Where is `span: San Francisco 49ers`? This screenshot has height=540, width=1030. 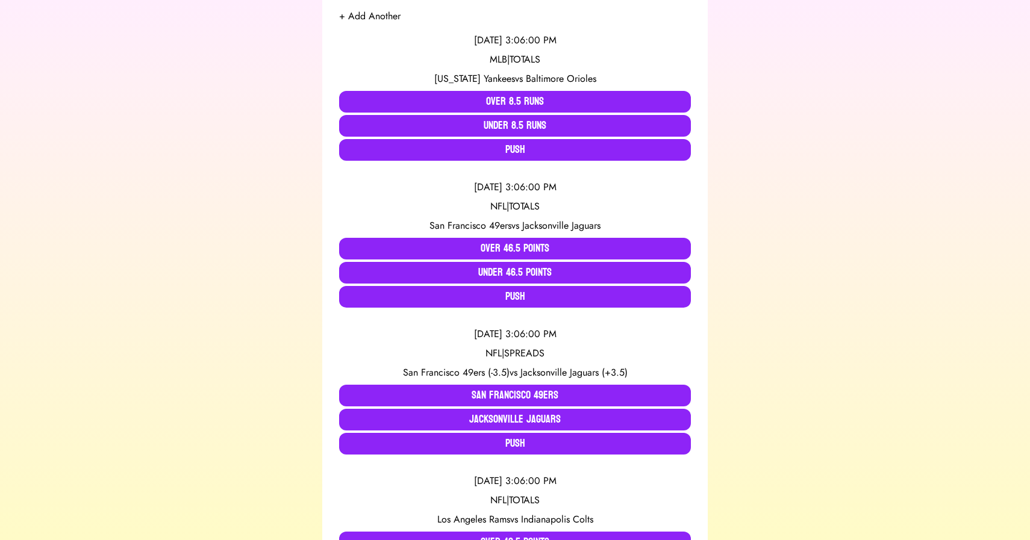
span: San Francisco 49ers is located at coordinates (470, 225).